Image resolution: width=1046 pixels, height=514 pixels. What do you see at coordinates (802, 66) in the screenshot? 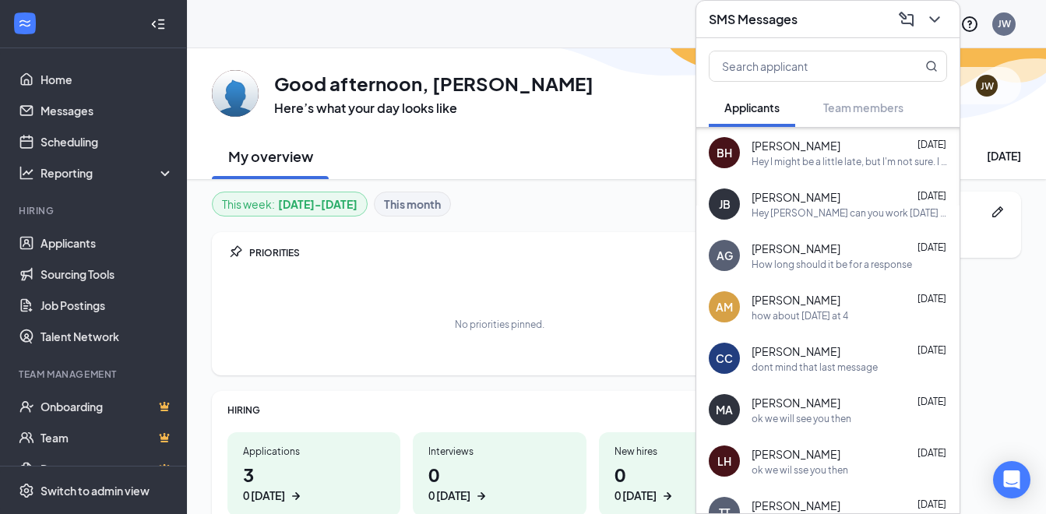
I see `input: Search applicant` at bounding box center [802, 66].